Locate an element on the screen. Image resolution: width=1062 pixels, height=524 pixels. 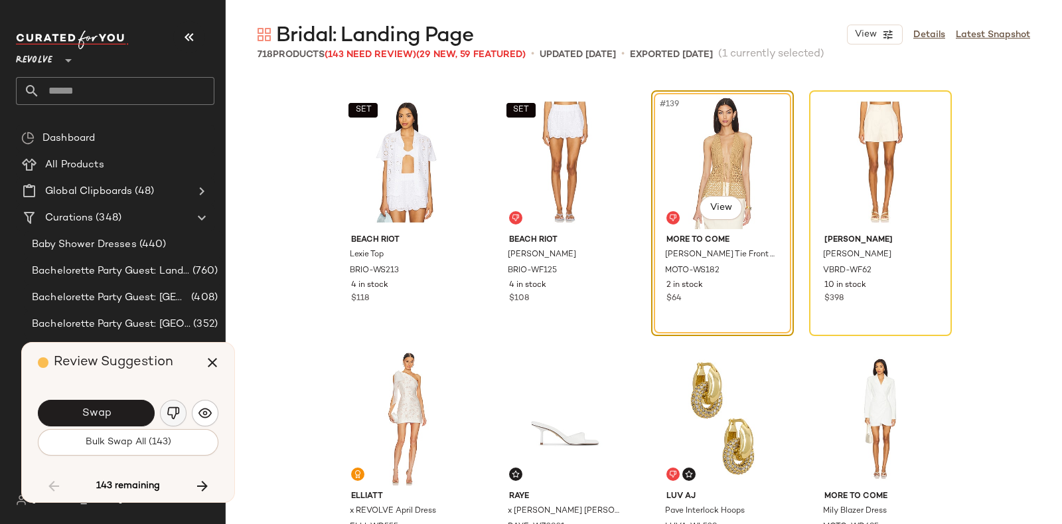
img: MOTO-WS182_V1.jpg is located at coordinates (722, 162).